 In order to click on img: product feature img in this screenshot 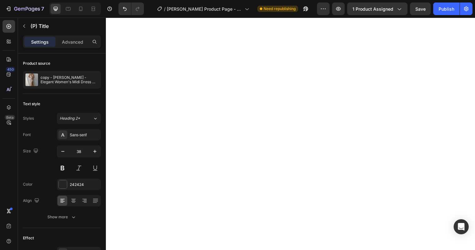, I will do `click(32, 80)`.